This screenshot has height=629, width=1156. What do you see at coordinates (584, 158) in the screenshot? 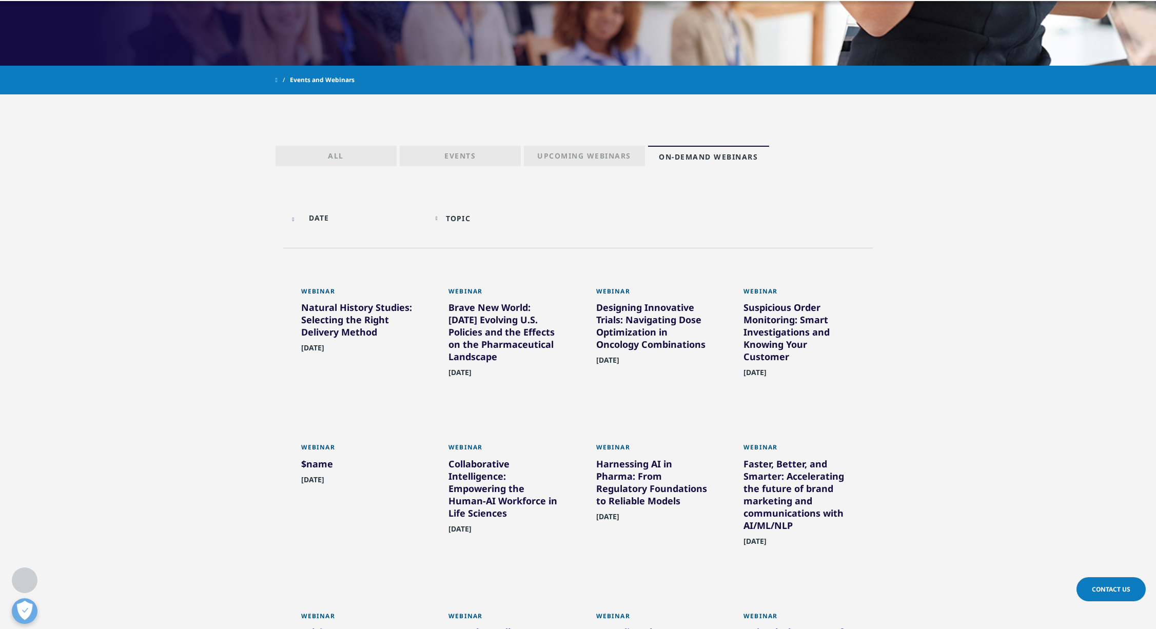
I see `p: Upcoming Webinars` at bounding box center [584, 158].